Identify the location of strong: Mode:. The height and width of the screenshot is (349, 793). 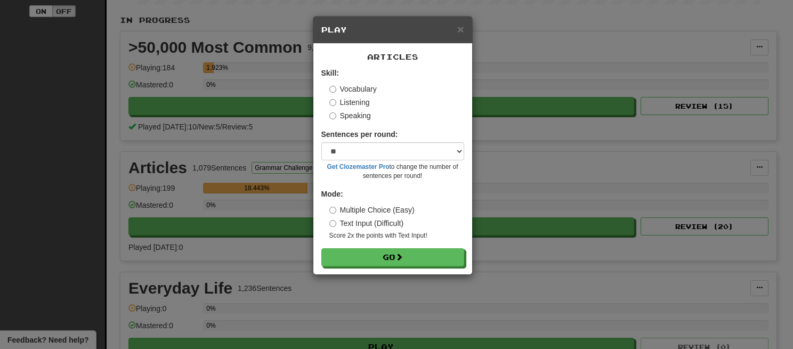
(332, 194).